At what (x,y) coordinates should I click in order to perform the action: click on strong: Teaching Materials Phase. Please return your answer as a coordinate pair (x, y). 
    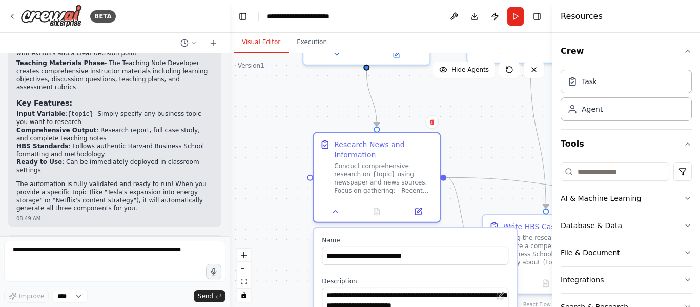
    Looking at the image, I should click on (60, 63).